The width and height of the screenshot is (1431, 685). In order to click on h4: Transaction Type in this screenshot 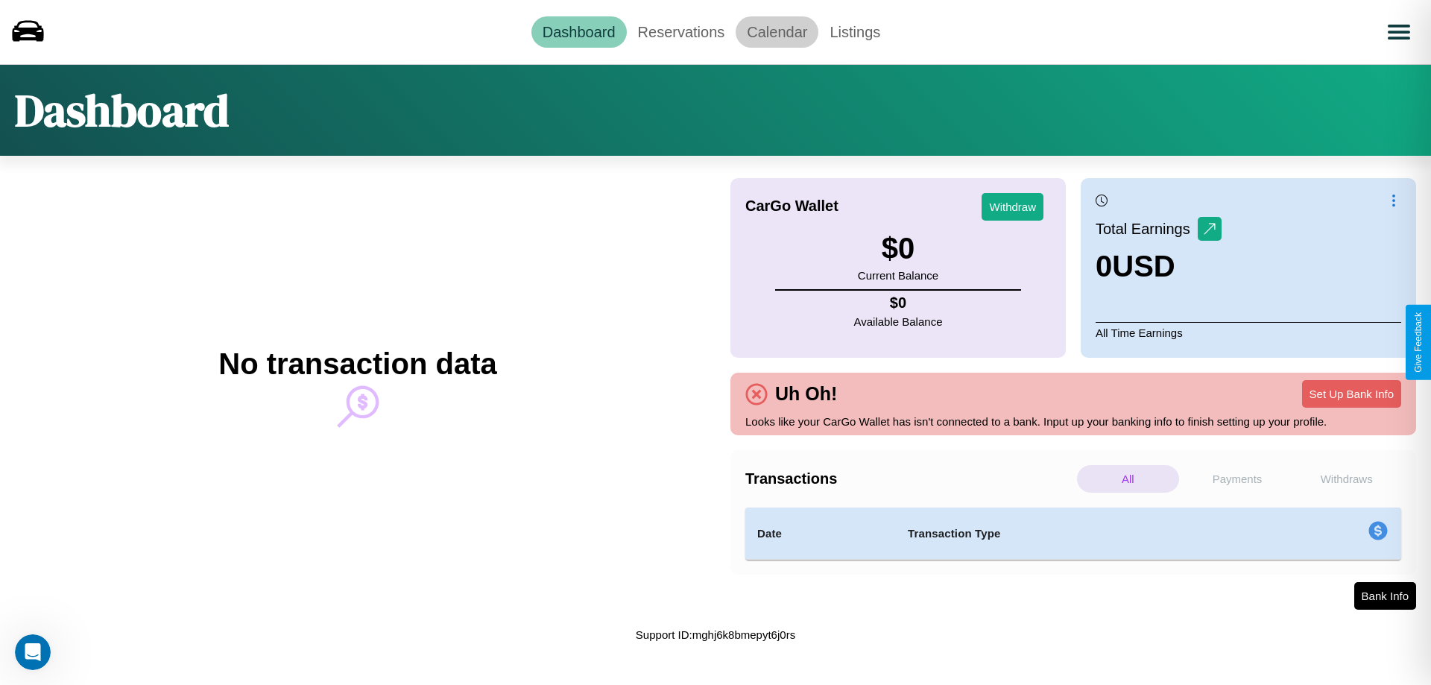, I will do `click(1077, 534)`.